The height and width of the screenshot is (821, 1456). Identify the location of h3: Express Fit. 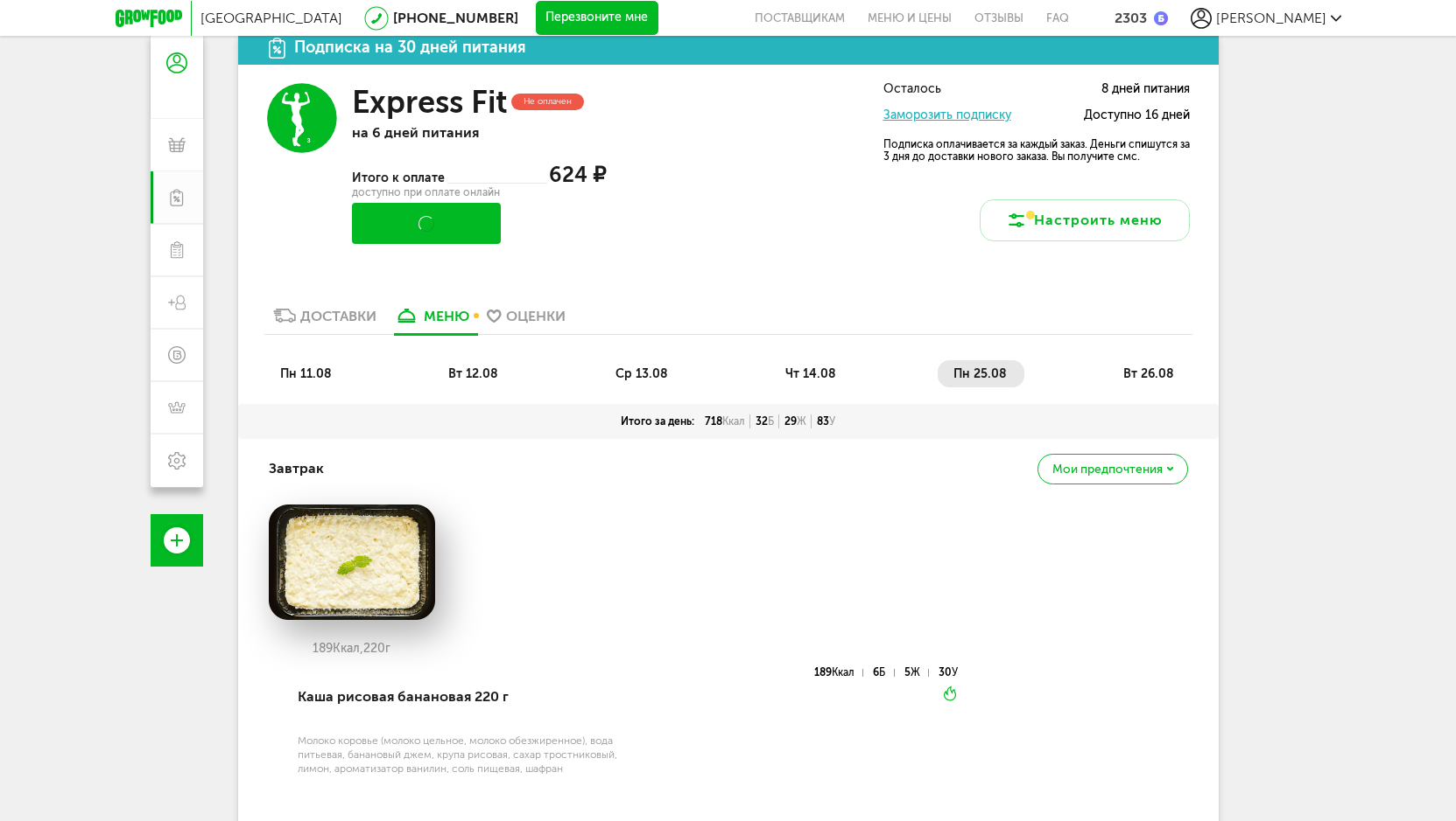
(429, 102).